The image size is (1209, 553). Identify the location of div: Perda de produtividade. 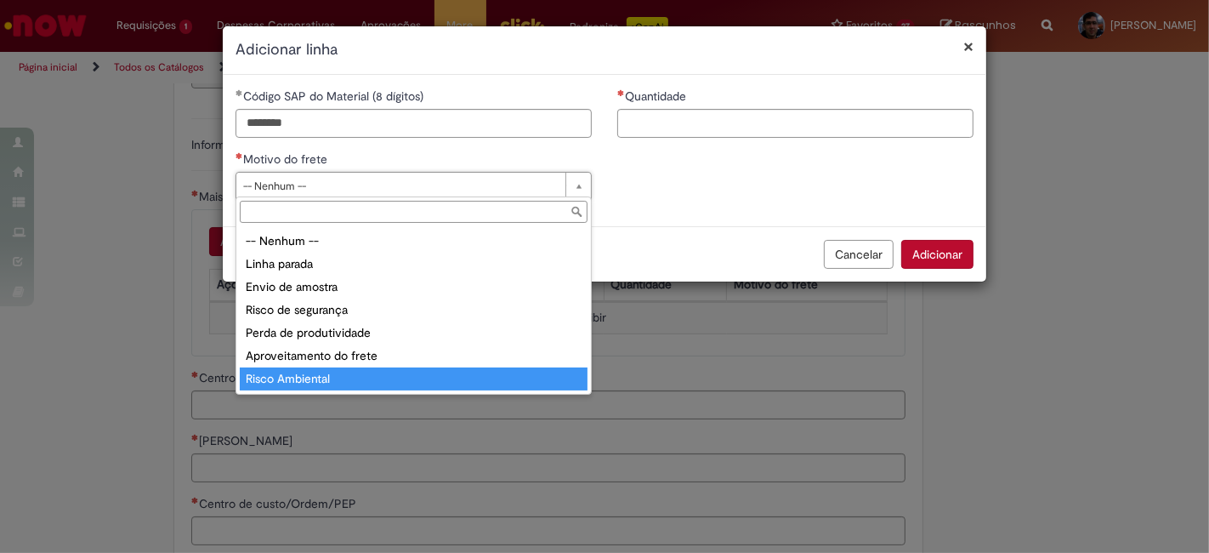
(413, 333).